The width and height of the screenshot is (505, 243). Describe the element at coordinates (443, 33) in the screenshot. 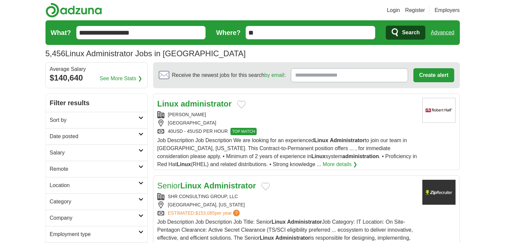

I see `a: Advanced` at that location.